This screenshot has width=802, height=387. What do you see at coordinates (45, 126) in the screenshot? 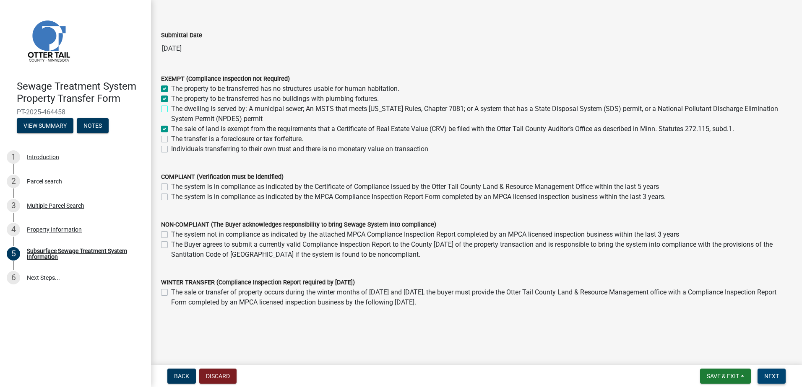
I see `button: View Summary` at bounding box center [45, 126].